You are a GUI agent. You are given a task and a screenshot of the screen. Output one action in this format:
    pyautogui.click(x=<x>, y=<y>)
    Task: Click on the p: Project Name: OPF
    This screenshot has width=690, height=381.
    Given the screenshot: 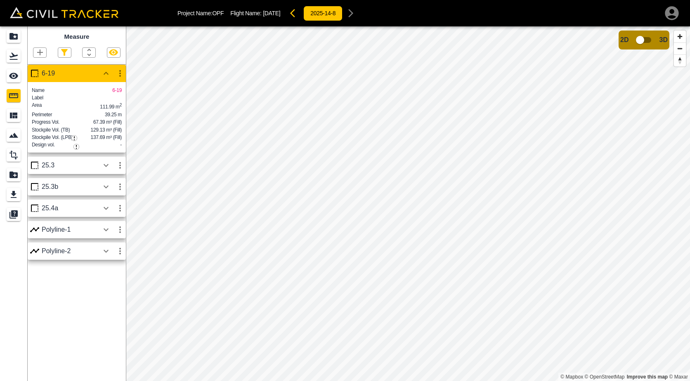 What is the action you would take?
    pyautogui.click(x=201, y=13)
    